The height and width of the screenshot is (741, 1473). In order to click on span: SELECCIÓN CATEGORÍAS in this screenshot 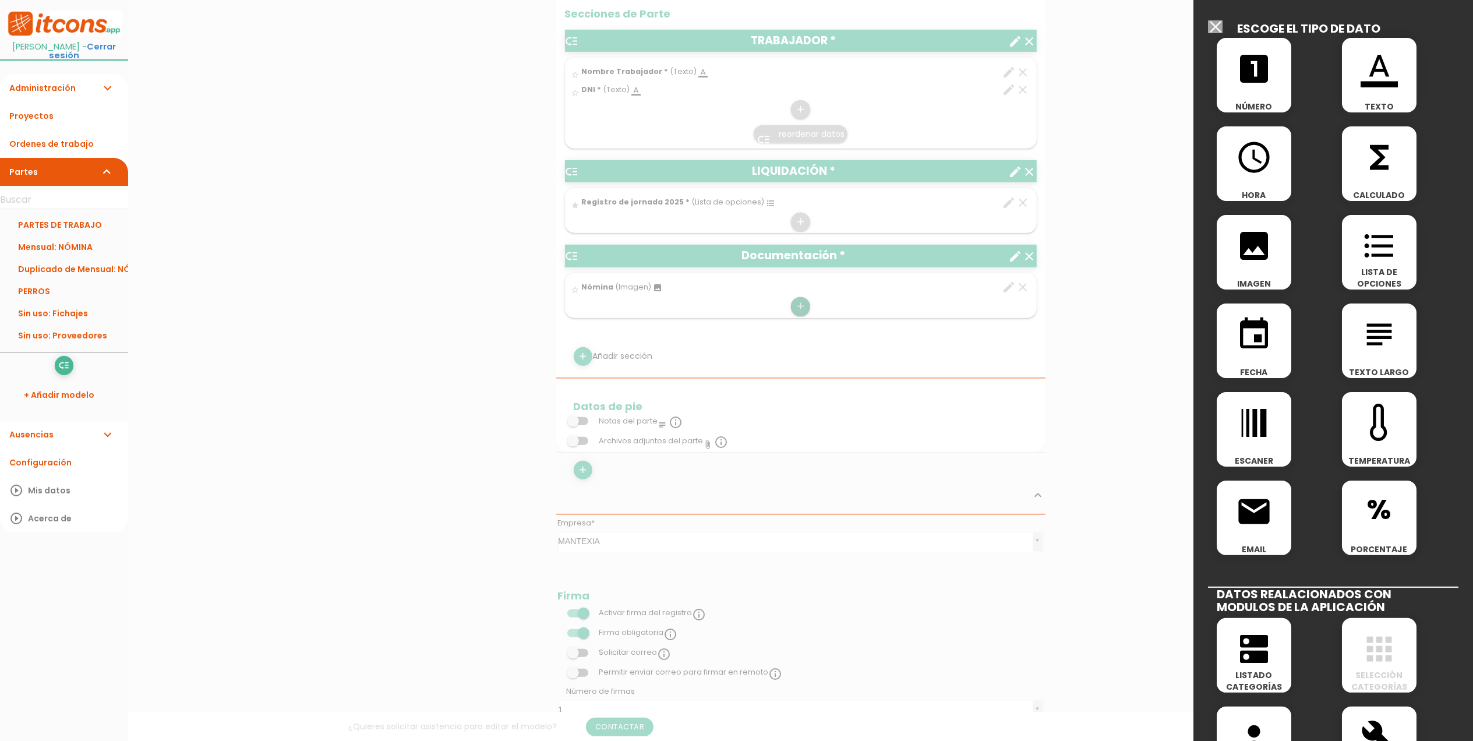, I will do `click(1379, 681)`.